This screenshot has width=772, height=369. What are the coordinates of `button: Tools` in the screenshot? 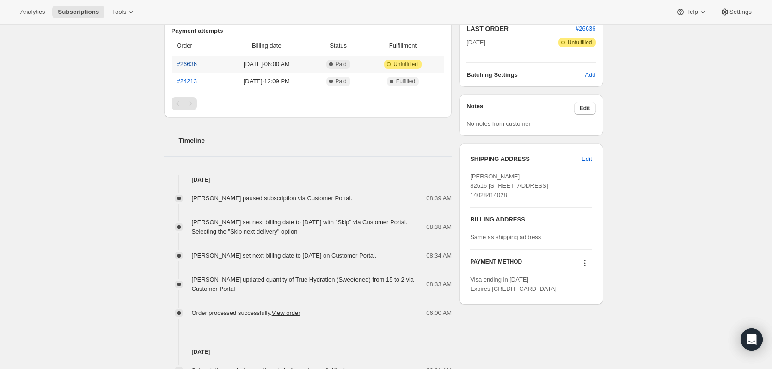 It's located at (123, 12).